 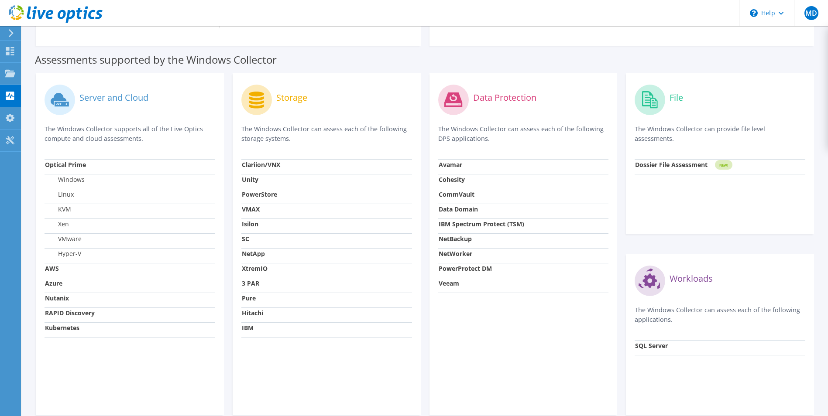 What do you see at coordinates (259, 194) in the screenshot?
I see `strong: PowerStore` at bounding box center [259, 194].